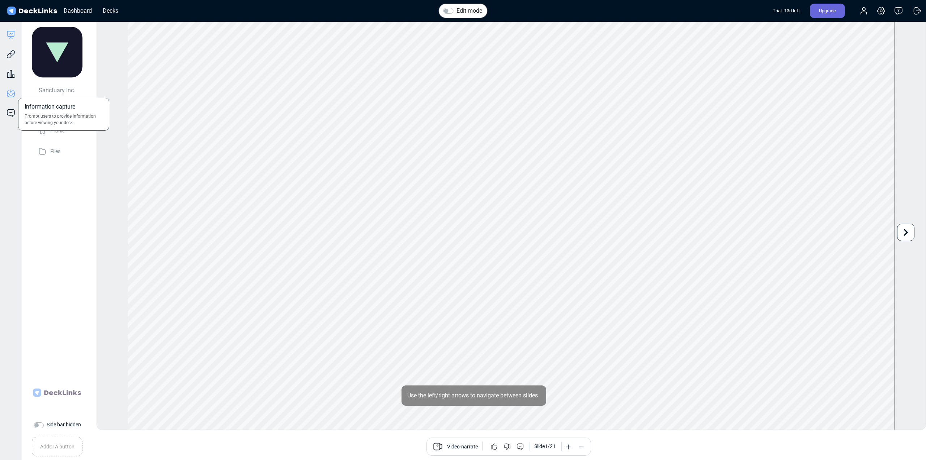 The image size is (926, 460). What do you see at coordinates (469, 11) in the screenshot?
I see `label: Edit mode` at bounding box center [469, 11].